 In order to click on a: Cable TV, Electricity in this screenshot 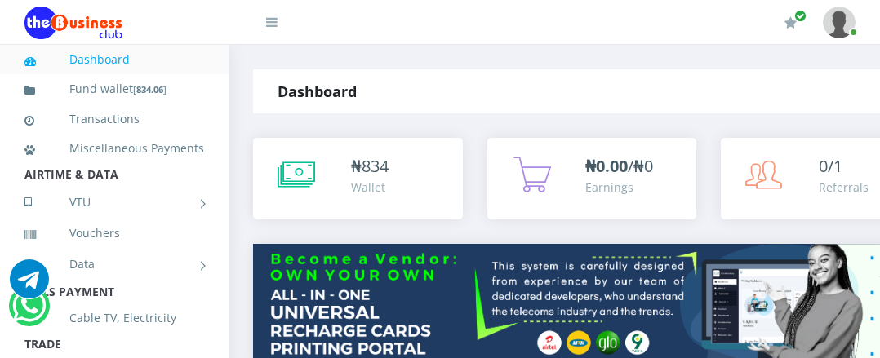, I will do `click(114, 318)`.